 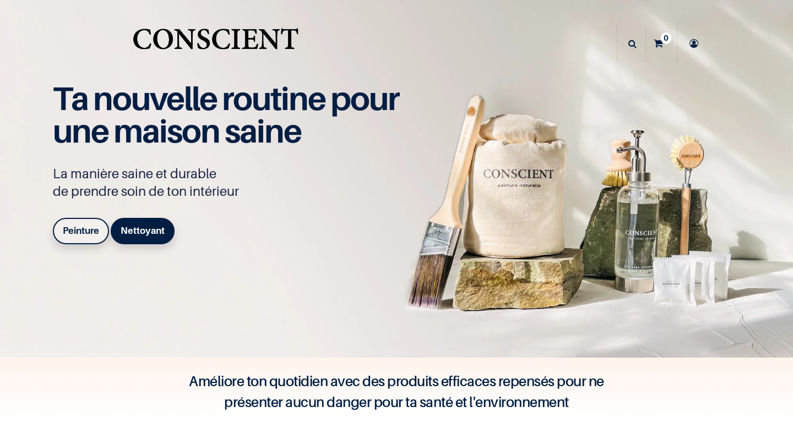 I want to click on a: Peinture, so click(x=81, y=231).